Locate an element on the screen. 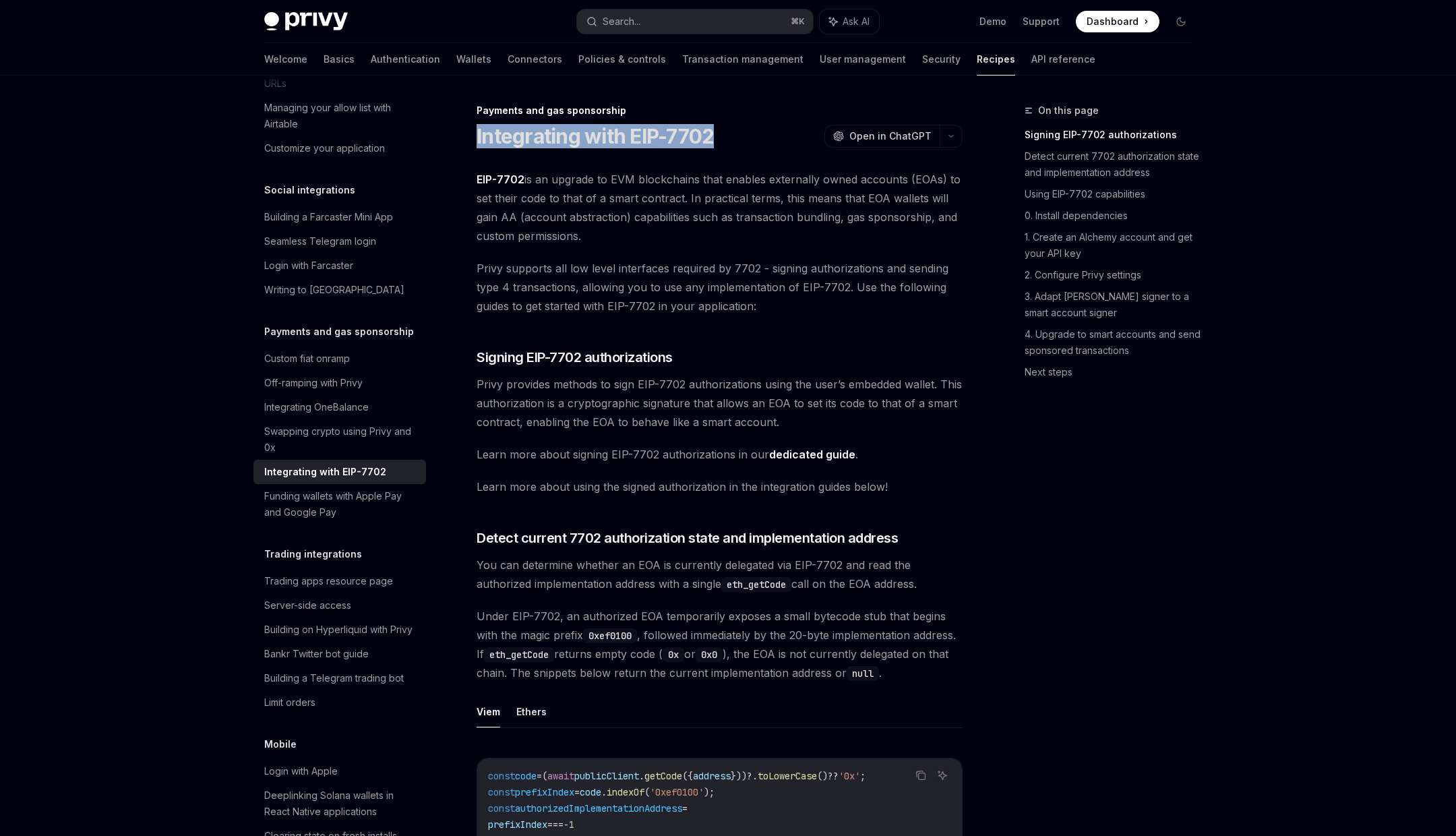 This screenshot has width=1456, height=836. span: is an upgrade to EVM blockchains that enables externally owned accounts (EOAs) to set their code ... is located at coordinates (719, 208).